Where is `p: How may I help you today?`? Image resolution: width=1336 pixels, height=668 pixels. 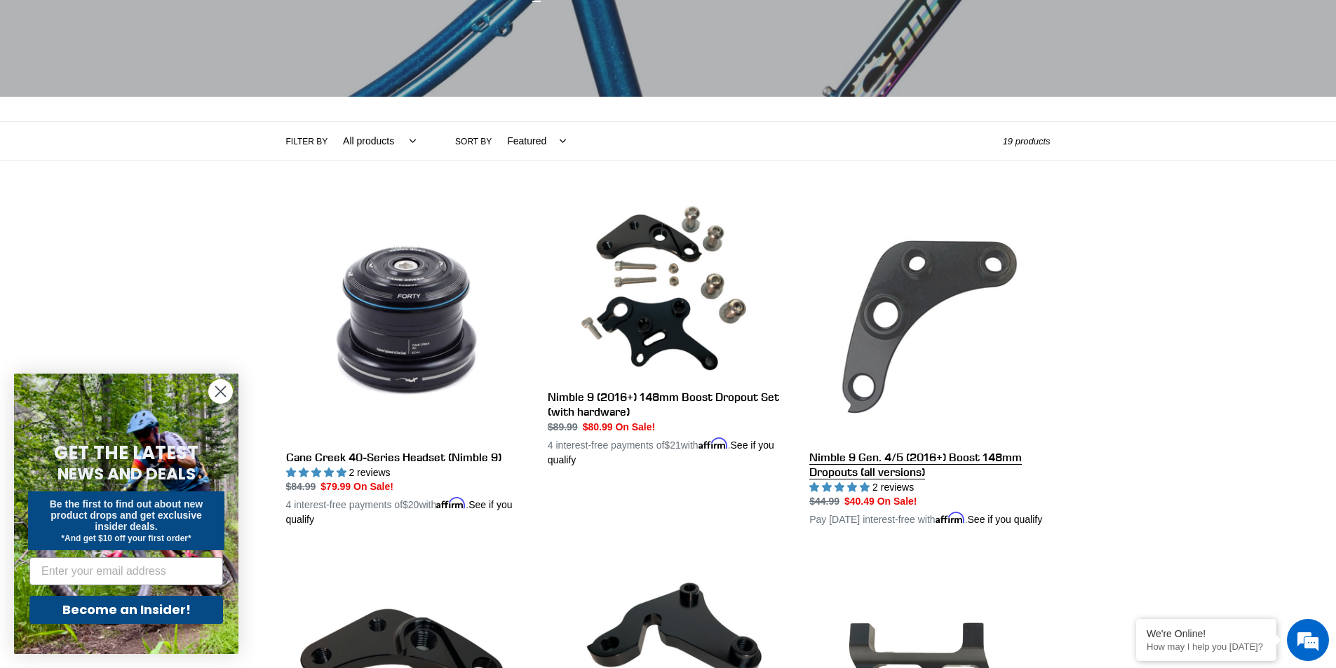
p: How may I help you today? is located at coordinates (1206, 646).